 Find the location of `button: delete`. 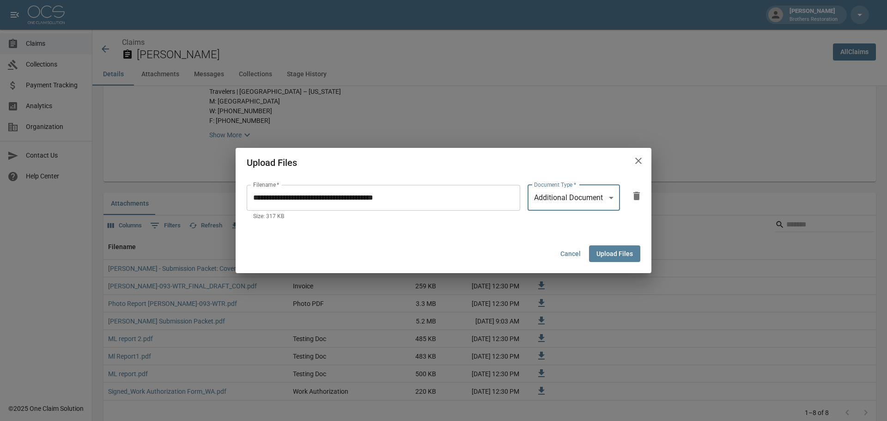

button: delete is located at coordinates (637, 196).